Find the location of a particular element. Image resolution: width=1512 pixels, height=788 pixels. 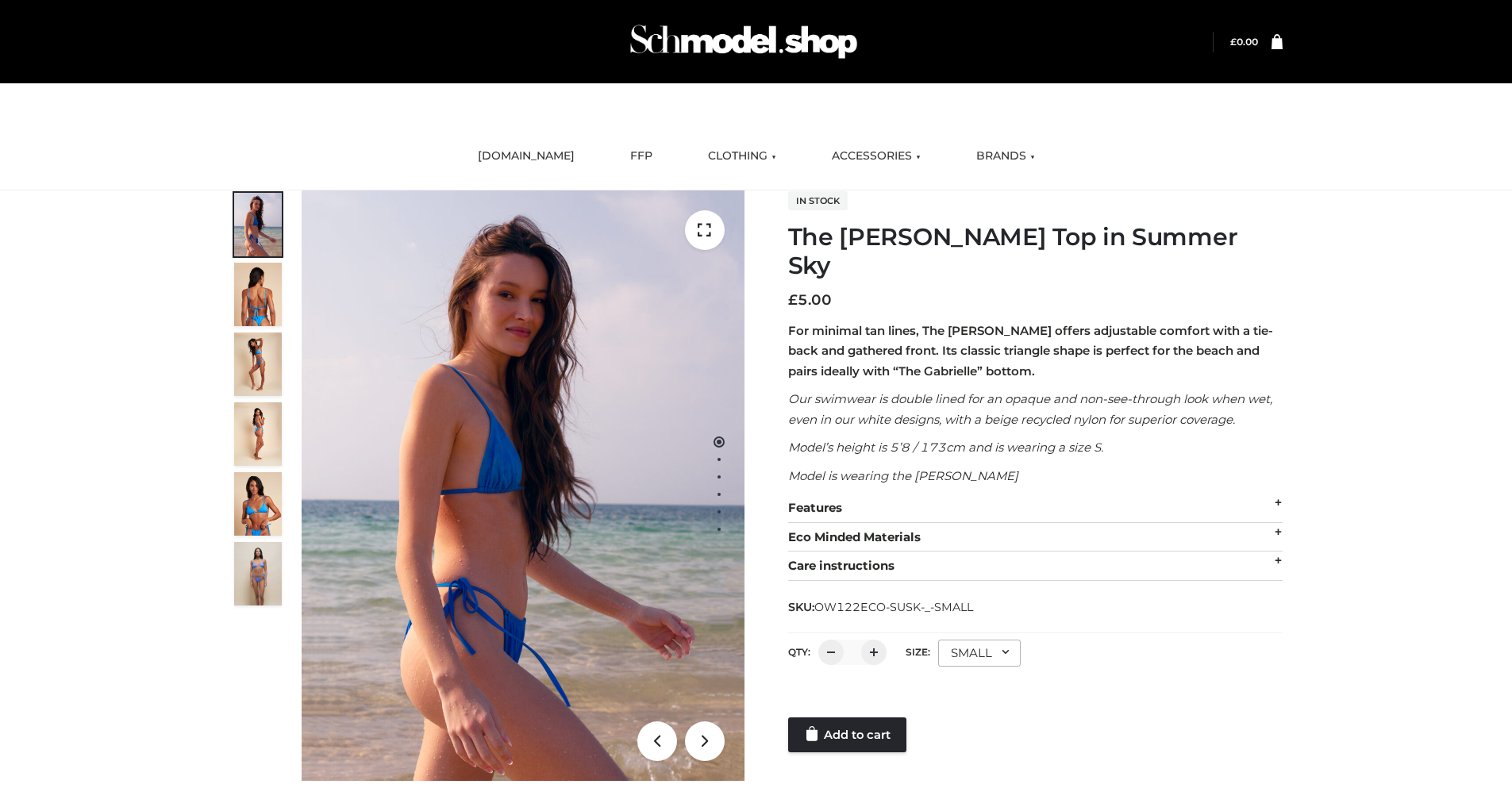

img: 3.Alex-top_CN-1-1-2.jpg is located at coordinates (258, 434).